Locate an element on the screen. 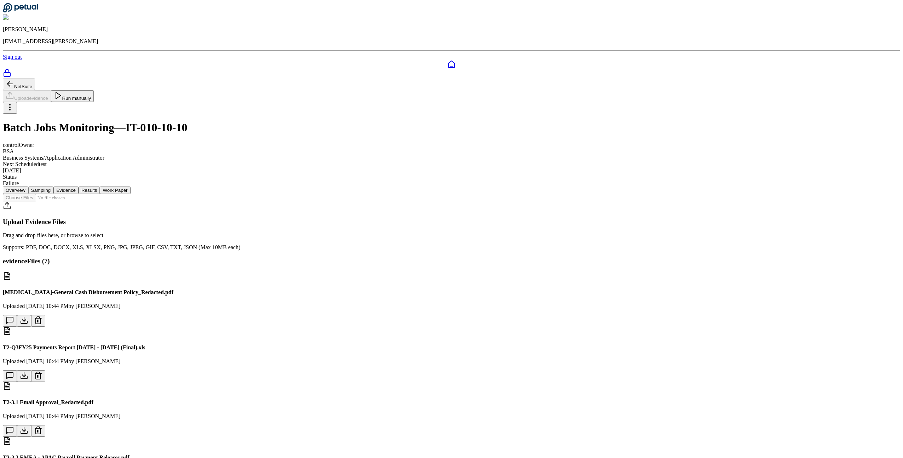 This screenshot has width=903, height=458. a: Dashboard is located at coordinates (452, 64).